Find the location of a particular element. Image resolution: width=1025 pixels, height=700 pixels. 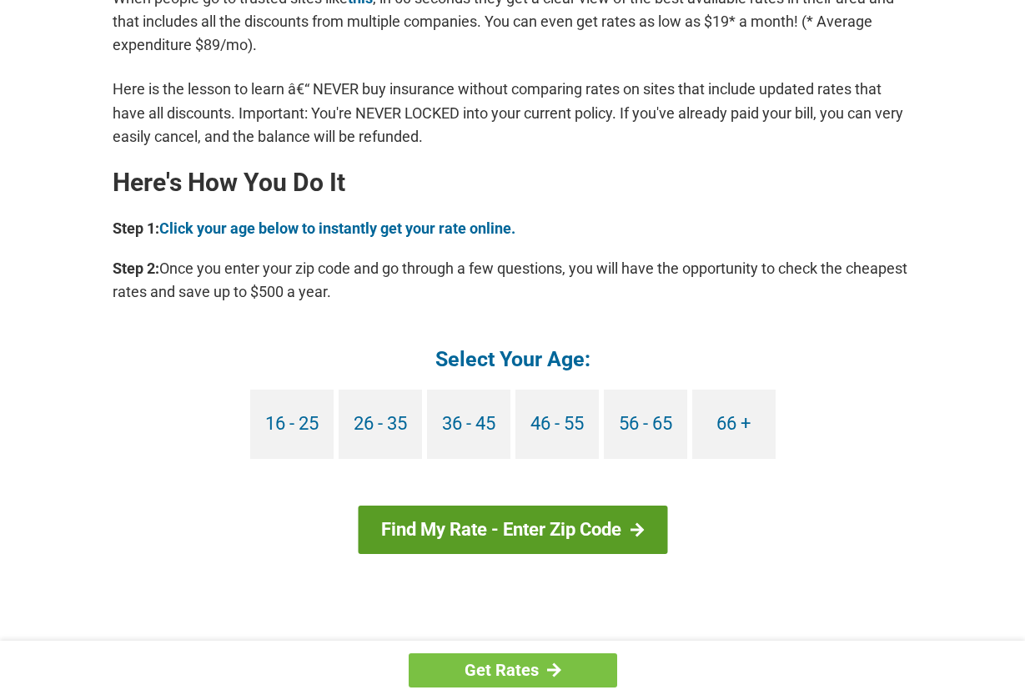

h2: Here's How You Do It is located at coordinates (513, 183).